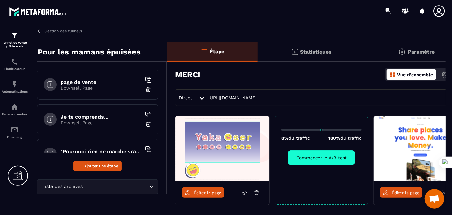  What do you see at coordinates (40, 31) in the screenshot?
I see `img: arrow` at bounding box center [40, 31].